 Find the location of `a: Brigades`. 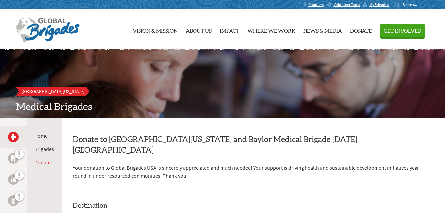

a: Brigades is located at coordinates (44, 149).